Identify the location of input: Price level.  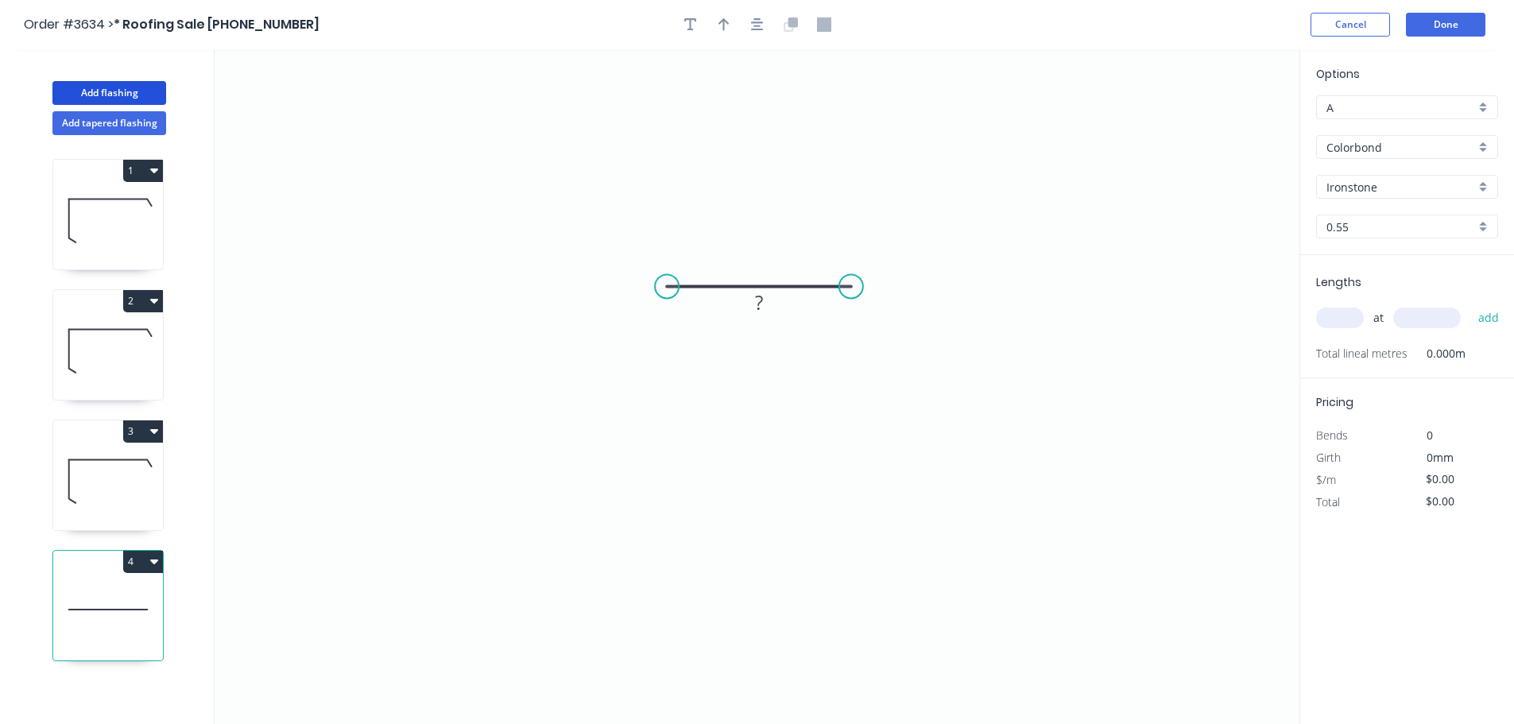
(1401, 107).